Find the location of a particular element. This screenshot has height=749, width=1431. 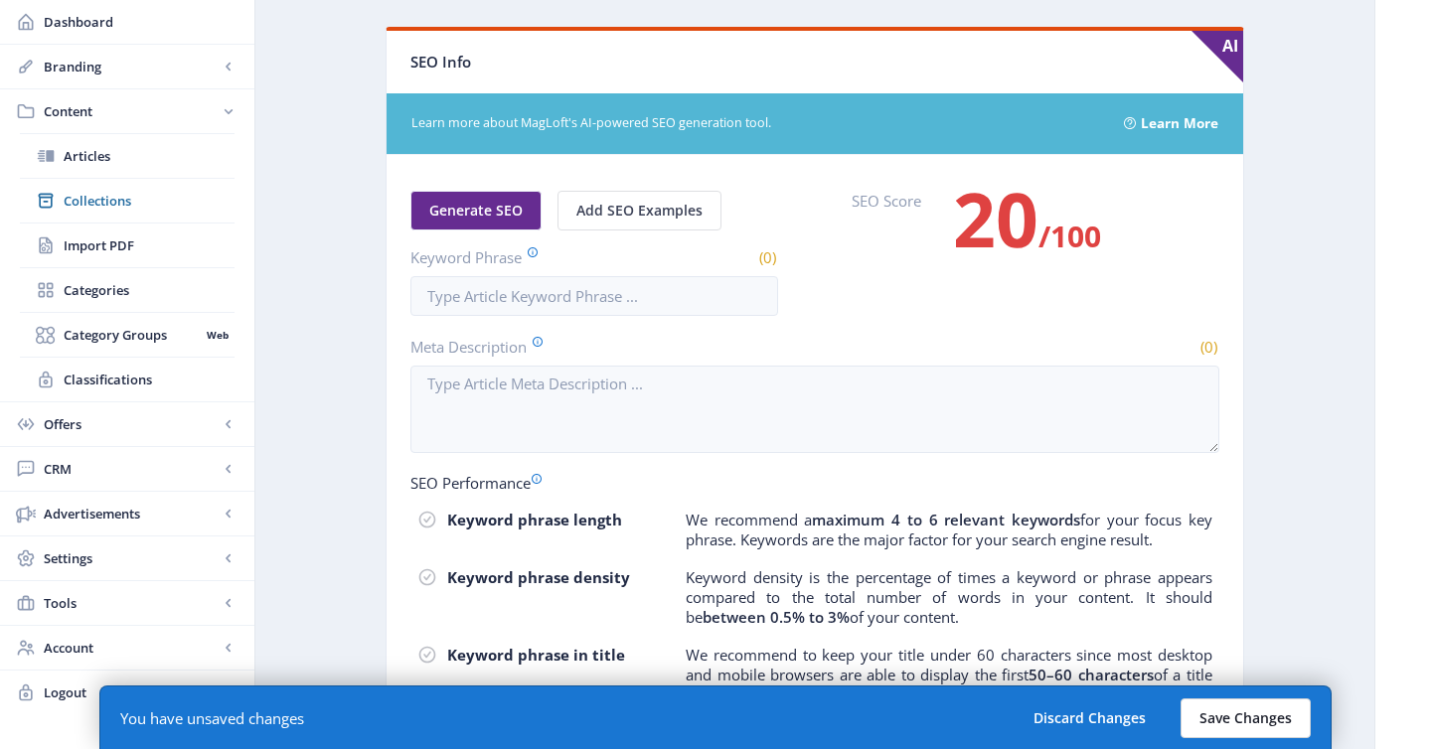

b: between 0.5% to 3% is located at coordinates (776, 617).